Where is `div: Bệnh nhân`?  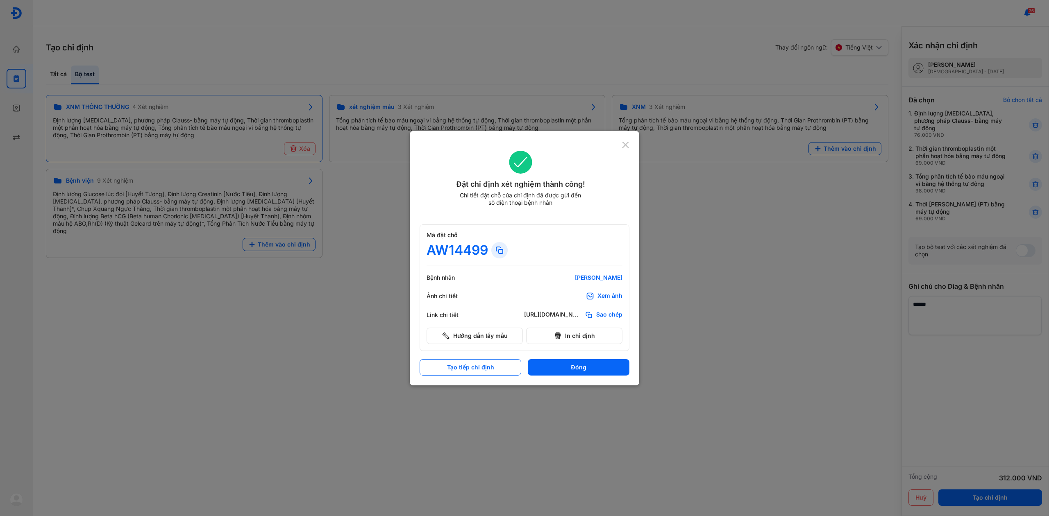 div: Bệnh nhân is located at coordinates (451, 278).